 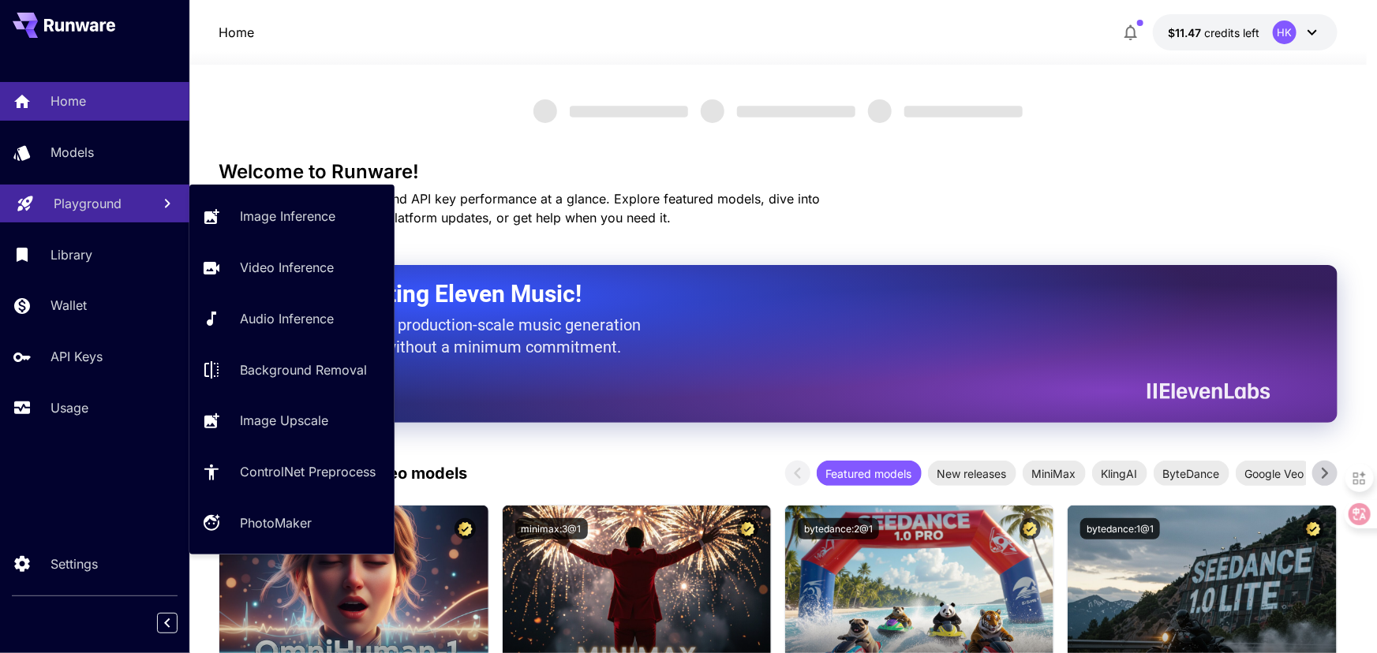 What do you see at coordinates (1245, 32) in the screenshot?
I see `button: $11.47287` at bounding box center [1245, 32].